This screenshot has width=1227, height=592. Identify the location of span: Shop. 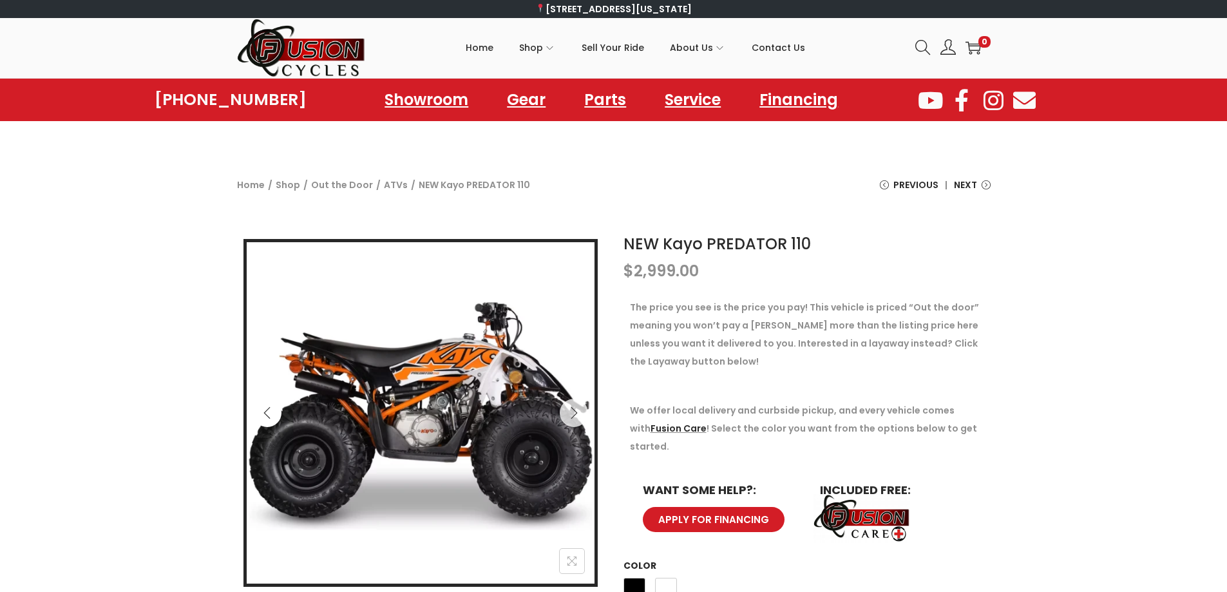
(531, 48).